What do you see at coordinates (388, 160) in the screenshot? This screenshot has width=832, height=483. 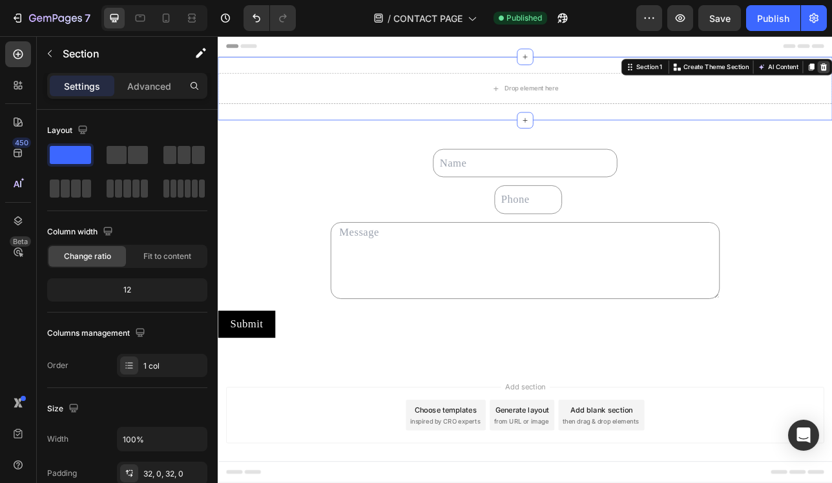 I see `input: Name` at bounding box center [388, 160].